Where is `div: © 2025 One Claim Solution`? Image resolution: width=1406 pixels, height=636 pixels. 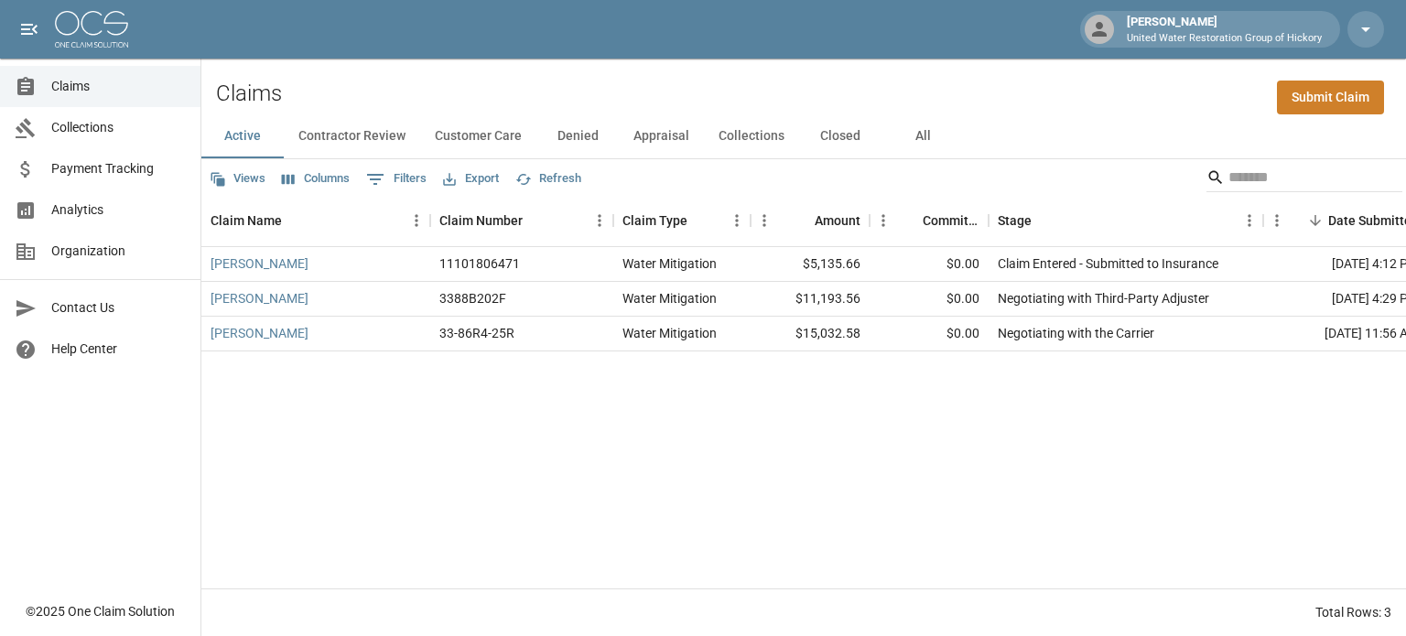
div: © 2025 One Claim Solution is located at coordinates (100, 611).